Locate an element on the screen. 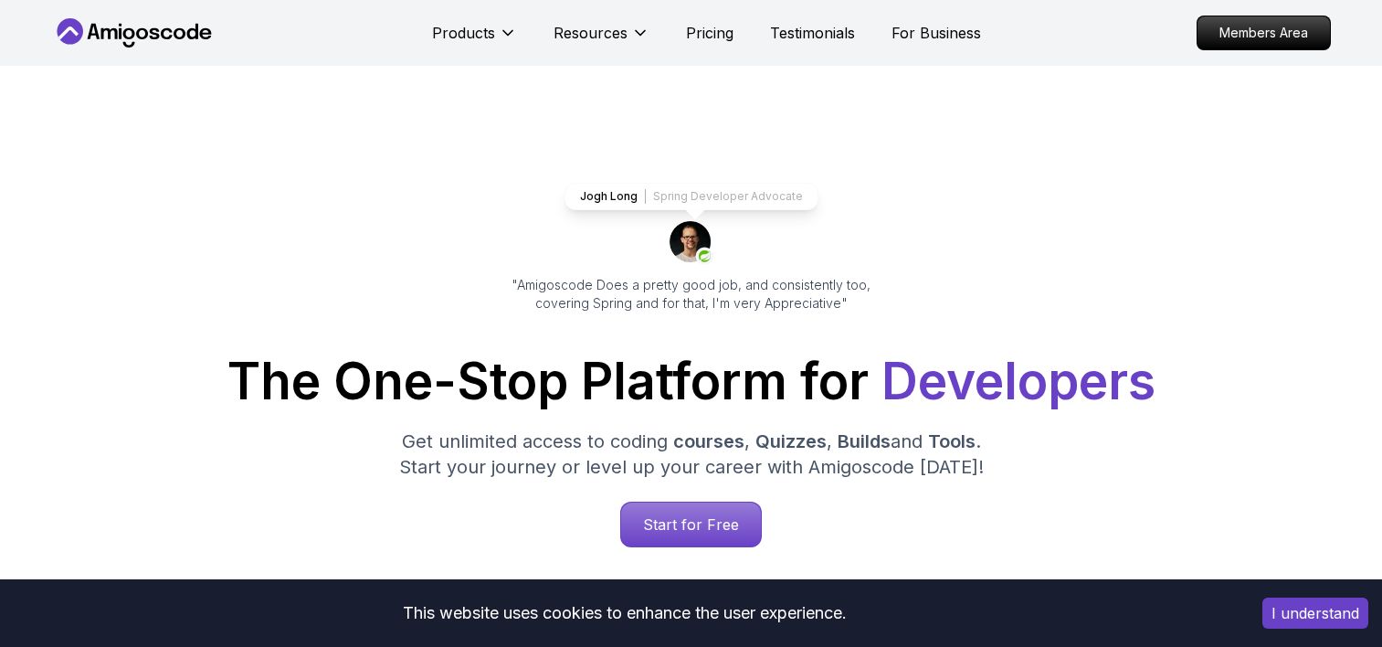 The image size is (1382, 647). span: Builds is located at coordinates (864, 441).